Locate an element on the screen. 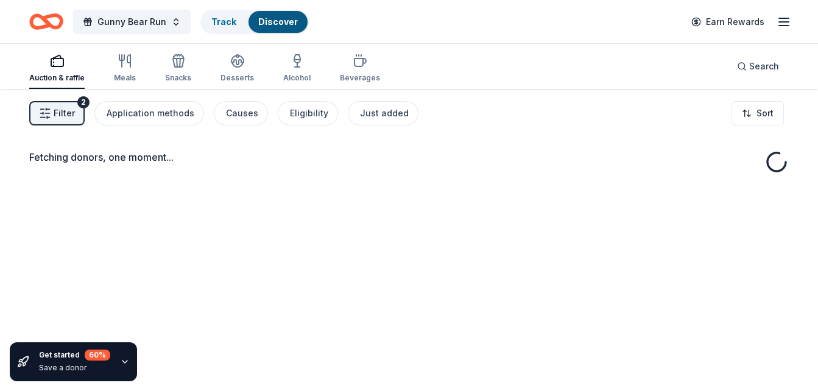  button: Causes is located at coordinates (241, 113).